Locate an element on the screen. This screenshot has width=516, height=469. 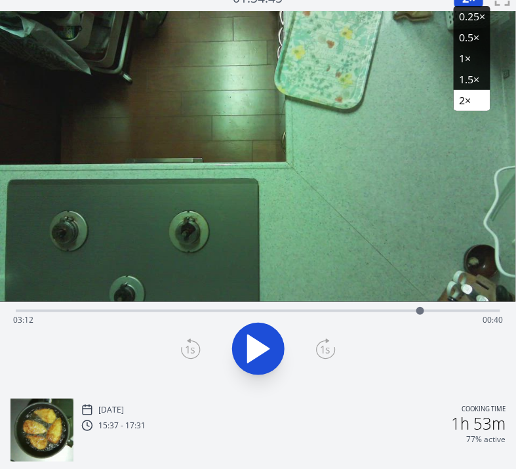
li: 0.25× is located at coordinates (472, 16).